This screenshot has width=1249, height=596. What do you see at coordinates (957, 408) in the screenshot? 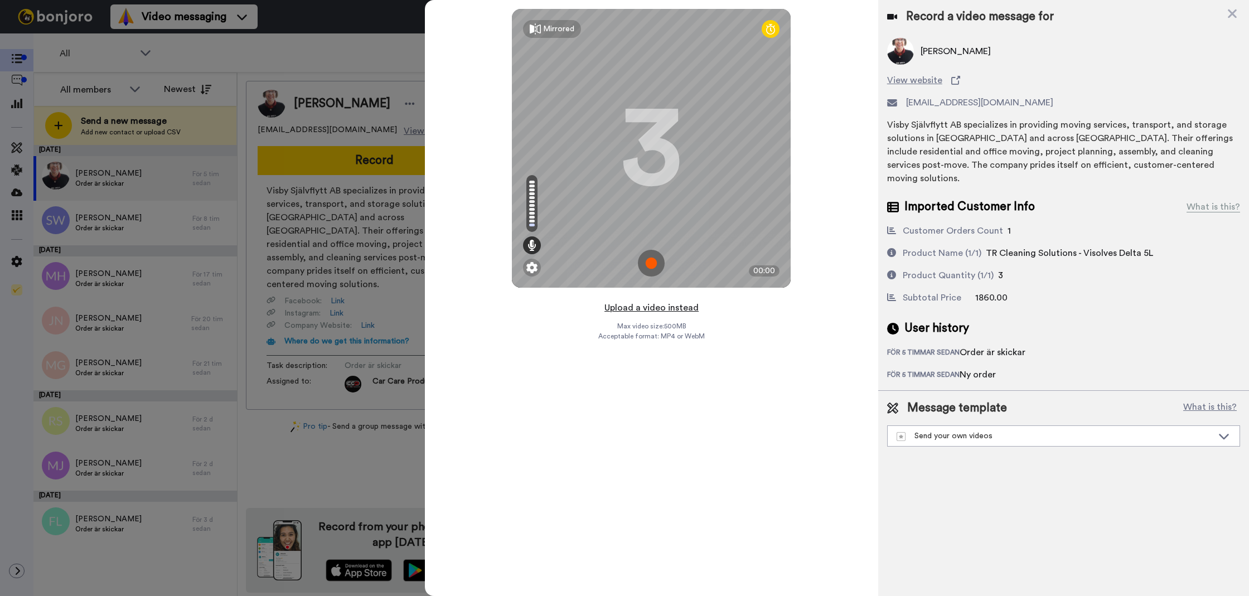
I see `span: Message template` at bounding box center [957, 408].